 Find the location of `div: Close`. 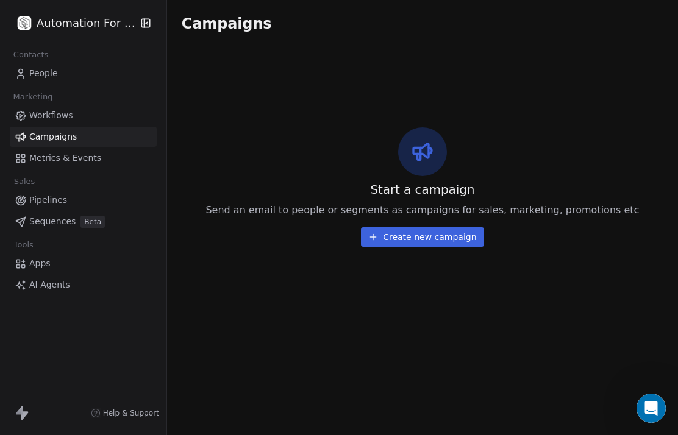

div: Close is located at coordinates (225, 16).